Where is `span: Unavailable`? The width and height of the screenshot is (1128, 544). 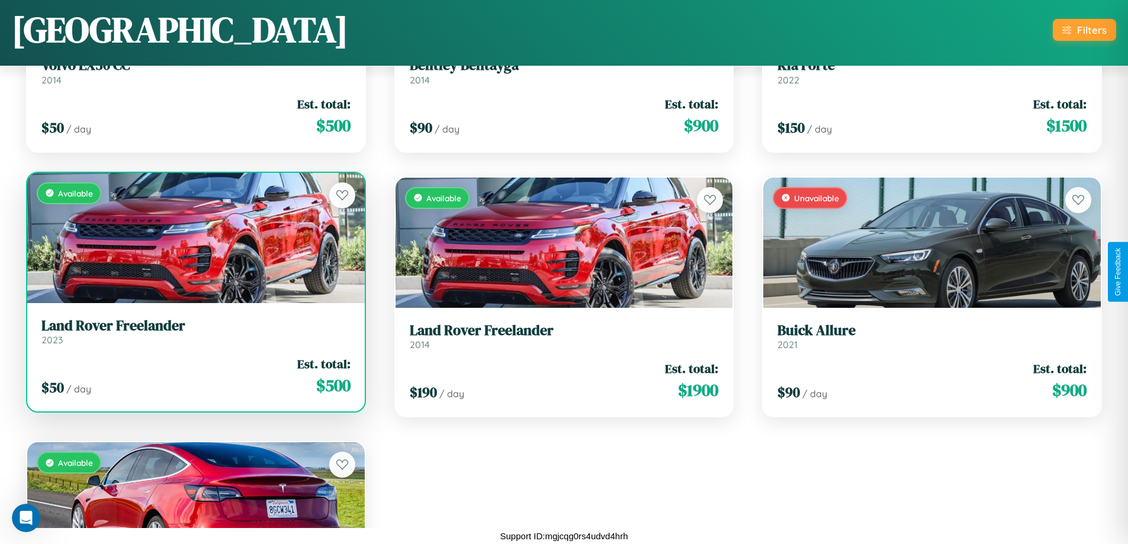 span: Unavailable is located at coordinates (816, 198).